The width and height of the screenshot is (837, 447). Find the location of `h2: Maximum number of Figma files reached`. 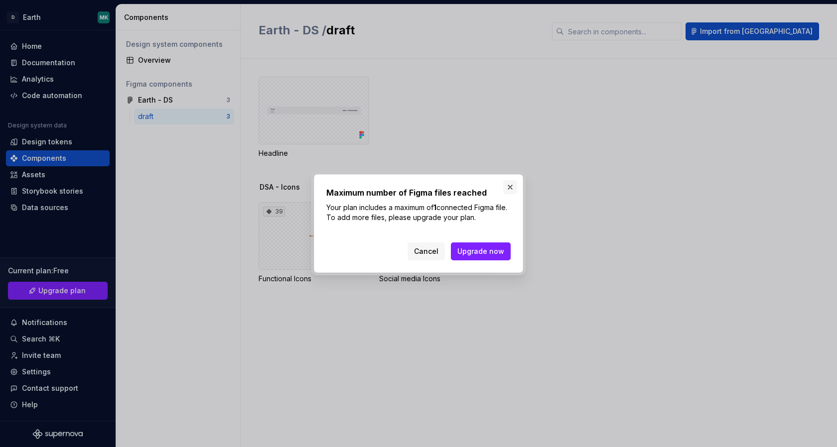

h2: Maximum number of Figma files reached is located at coordinates (418, 193).